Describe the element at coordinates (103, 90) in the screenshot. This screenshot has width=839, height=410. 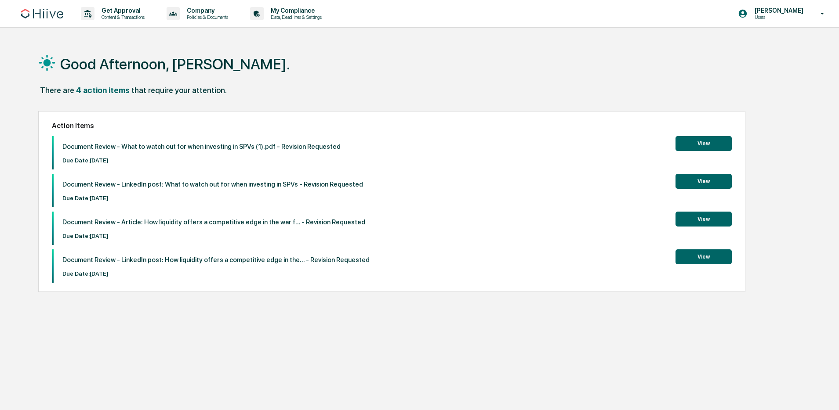
I see `div: 4 action items` at that location.